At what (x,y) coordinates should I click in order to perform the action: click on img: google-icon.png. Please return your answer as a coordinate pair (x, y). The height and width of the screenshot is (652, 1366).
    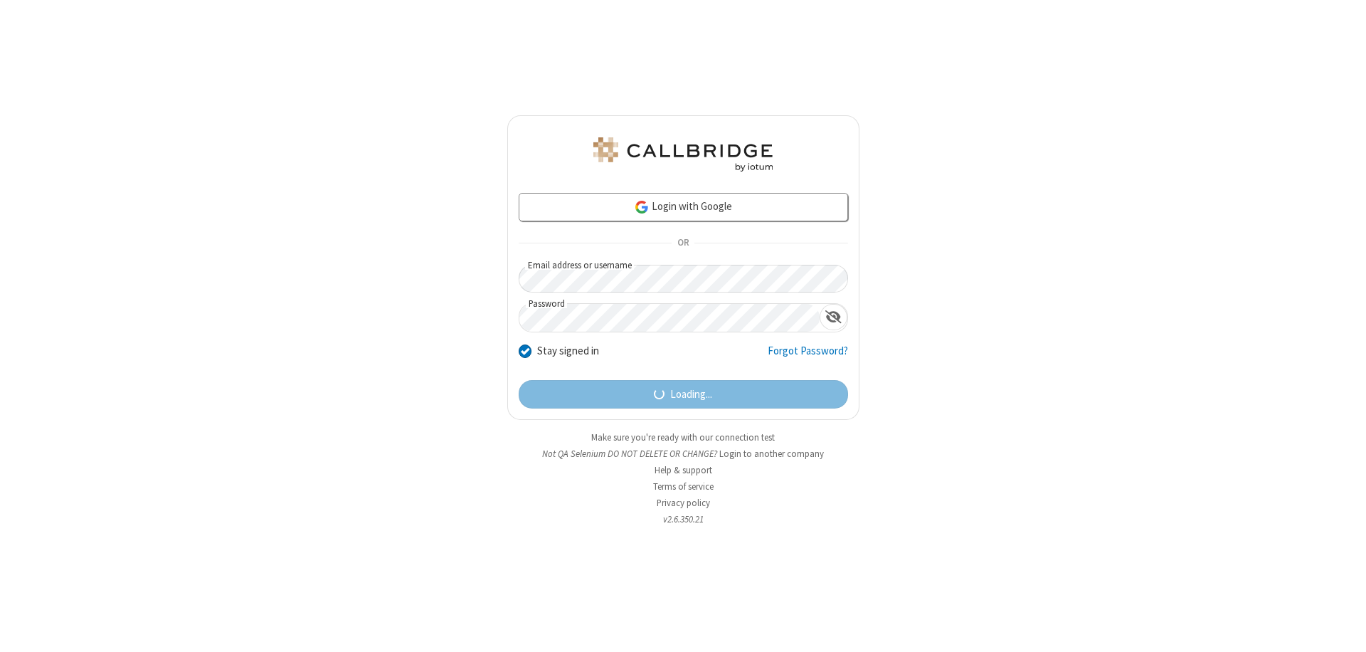
    Looking at the image, I should click on (642, 207).